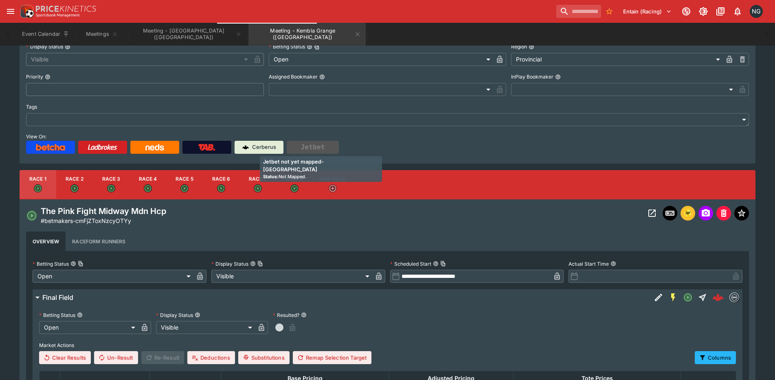 The width and height of the screenshot is (775, 380). I want to click on img: Neds, so click(154, 147).